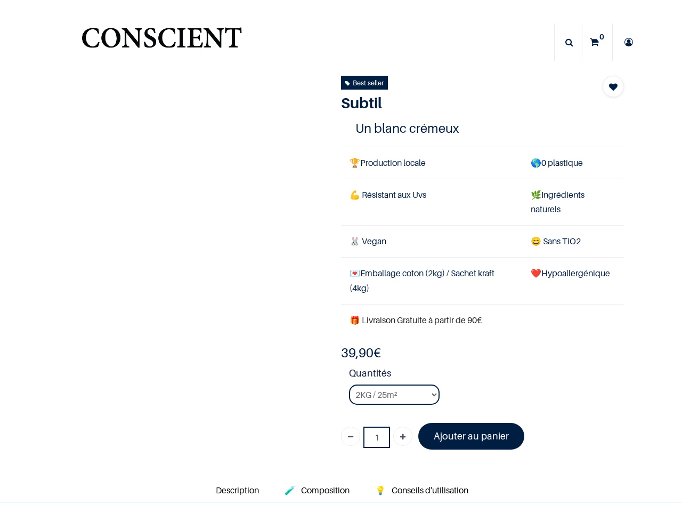 This screenshot has height=512, width=682. Describe the element at coordinates (613, 87) in the screenshot. I see `span: Add to wishlist` at that location.